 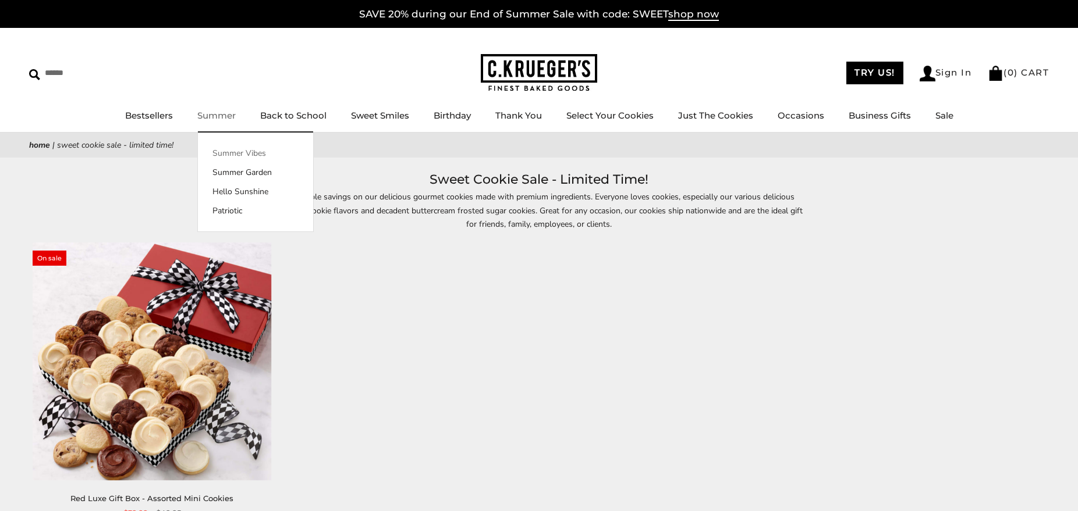 What do you see at coordinates (1011, 72) in the screenshot?
I see `span: 0` at bounding box center [1011, 72].